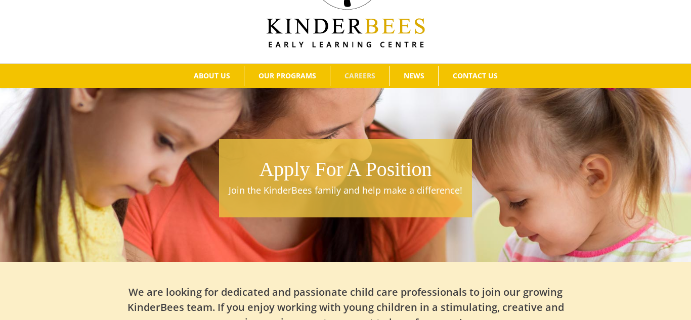  What do you see at coordinates (360, 76) in the screenshot?
I see `span: CAREERS` at bounding box center [360, 76].